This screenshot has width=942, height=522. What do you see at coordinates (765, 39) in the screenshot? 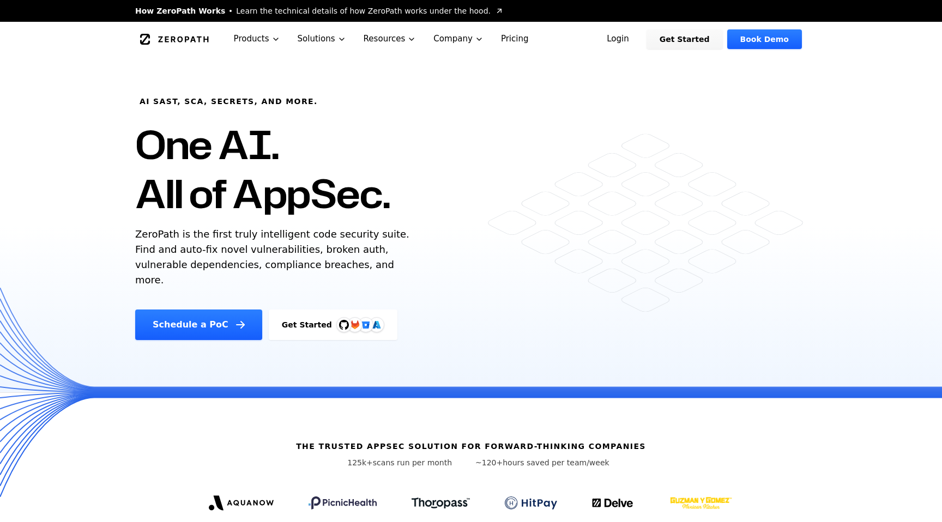
I see `a: Book Demo` at bounding box center [765, 39].